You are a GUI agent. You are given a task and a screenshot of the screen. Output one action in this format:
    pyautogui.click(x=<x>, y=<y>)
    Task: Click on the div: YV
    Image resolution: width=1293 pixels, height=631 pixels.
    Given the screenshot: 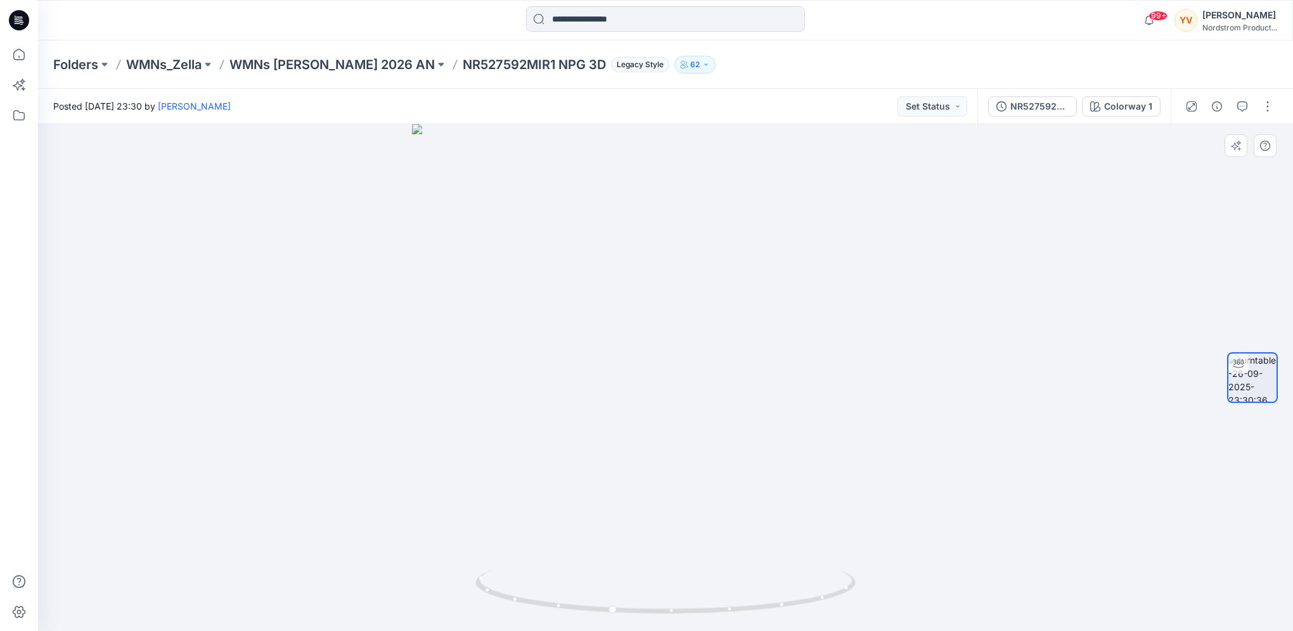 What is the action you would take?
    pyautogui.click(x=1186, y=20)
    